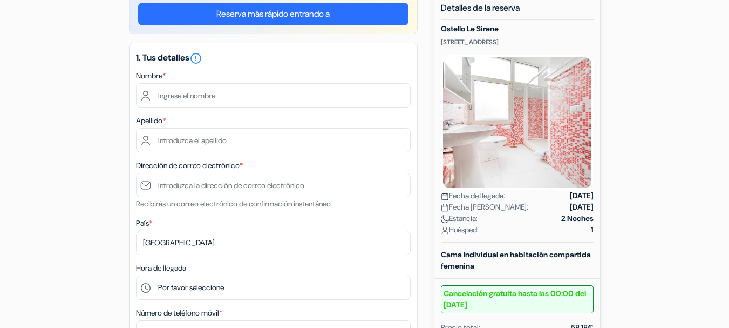  What do you see at coordinates (196, 57) in the screenshot?
I see `a: error_outline` at bounding box center [196, 57].